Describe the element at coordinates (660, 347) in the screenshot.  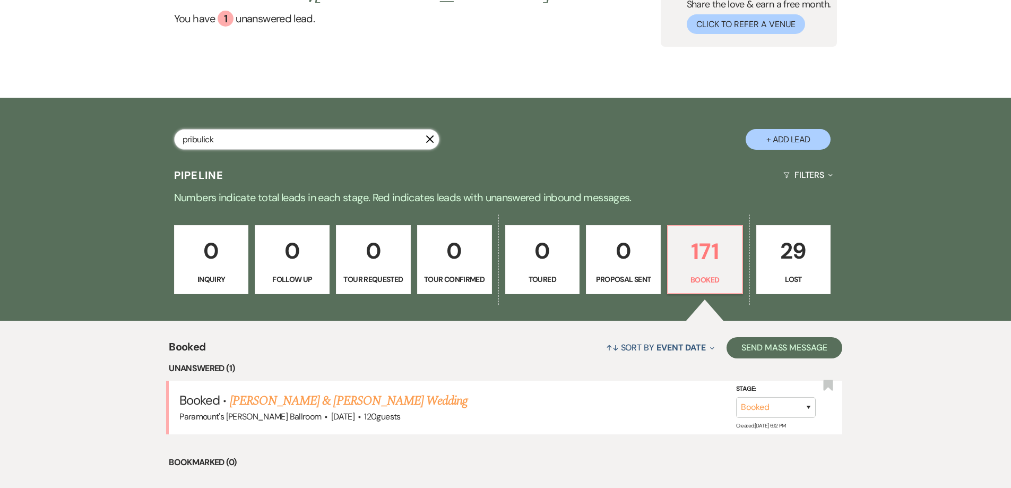
I see `button: Sort By Event Date` at that location.